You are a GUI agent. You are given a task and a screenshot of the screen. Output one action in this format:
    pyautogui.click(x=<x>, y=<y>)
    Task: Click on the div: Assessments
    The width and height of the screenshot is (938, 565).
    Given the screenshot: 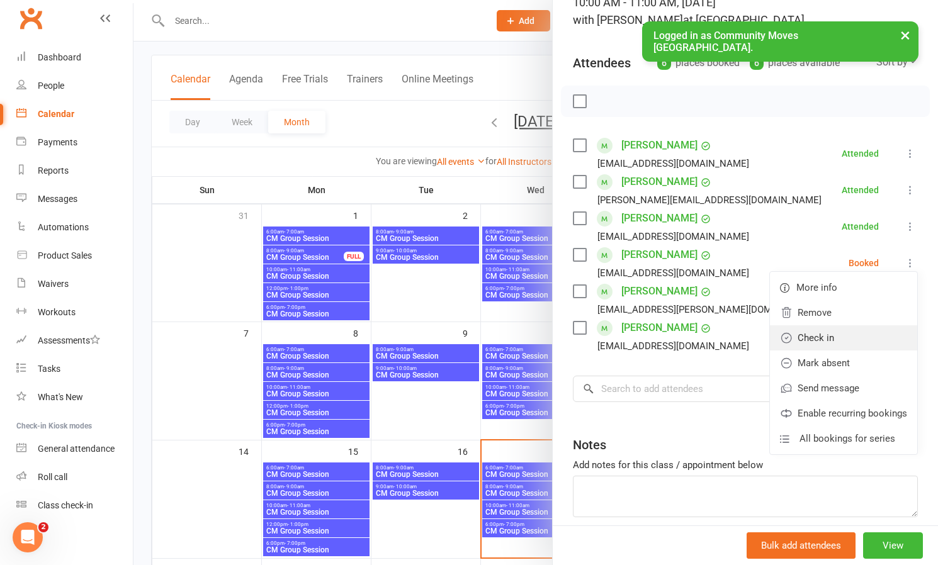 What is the action you would take?
    pyautogui.click(x=69, y=340)
    